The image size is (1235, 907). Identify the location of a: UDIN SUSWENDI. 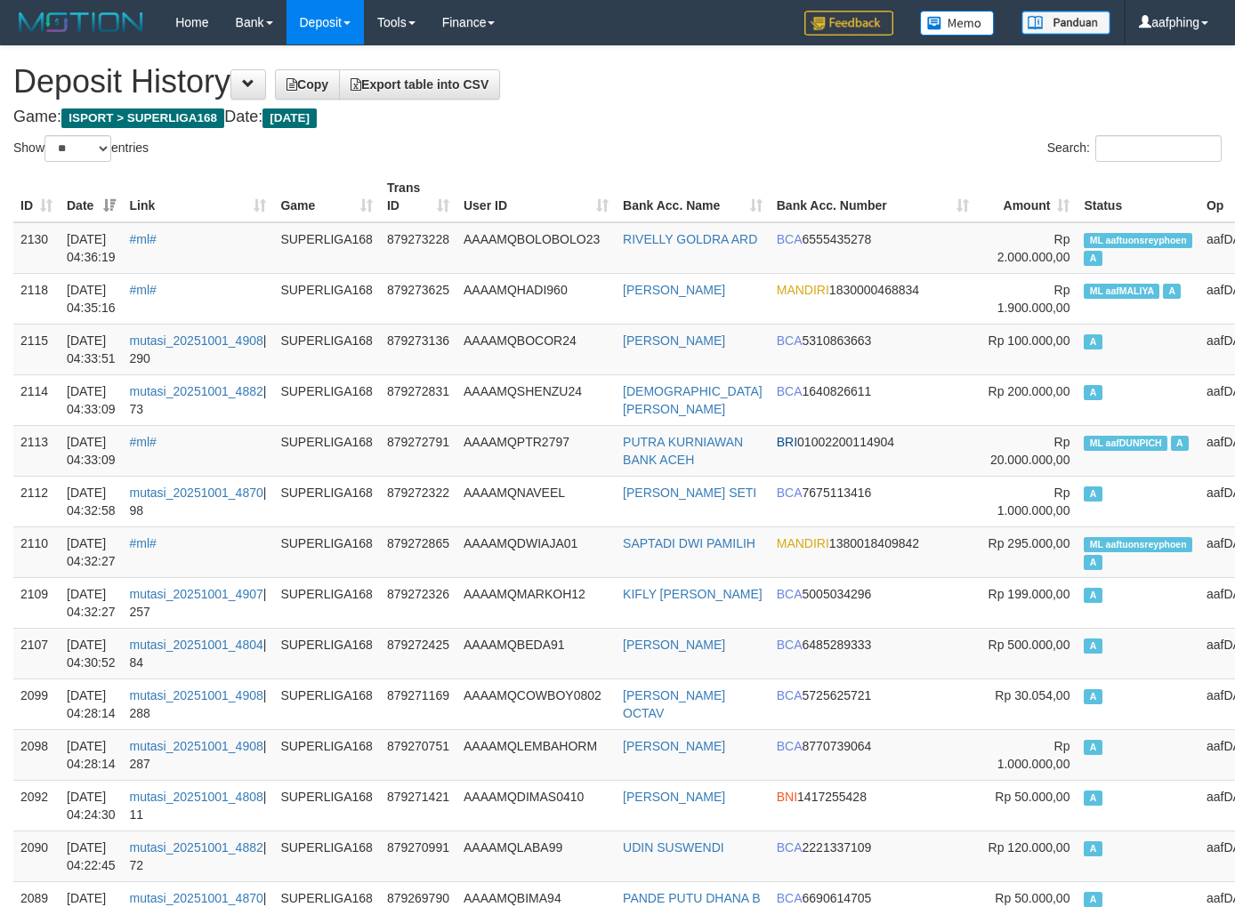
(673, 848).